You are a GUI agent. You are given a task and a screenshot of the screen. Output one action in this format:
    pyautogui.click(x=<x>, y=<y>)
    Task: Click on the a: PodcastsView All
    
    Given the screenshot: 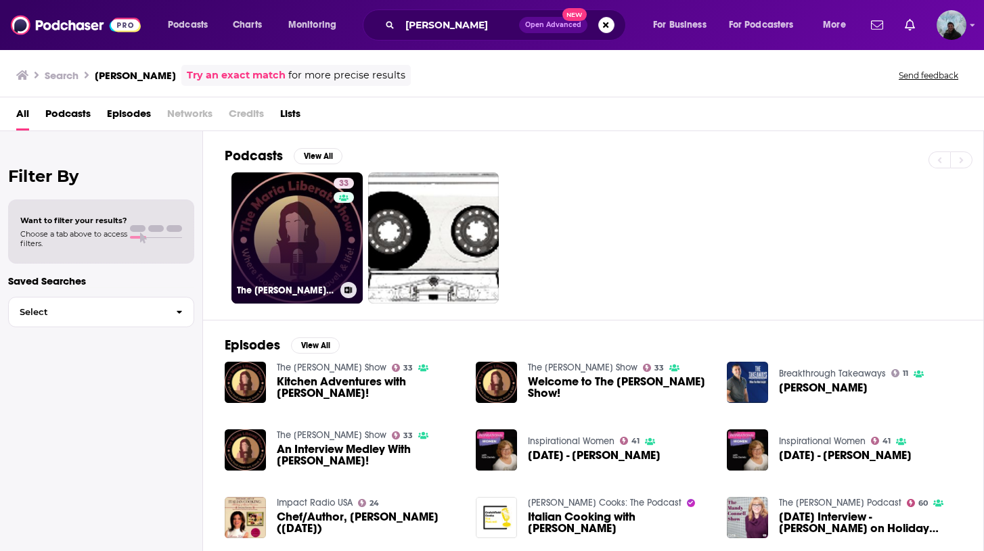 What is the action you would take?
    pyautogui.click(x=284, y=156)
    